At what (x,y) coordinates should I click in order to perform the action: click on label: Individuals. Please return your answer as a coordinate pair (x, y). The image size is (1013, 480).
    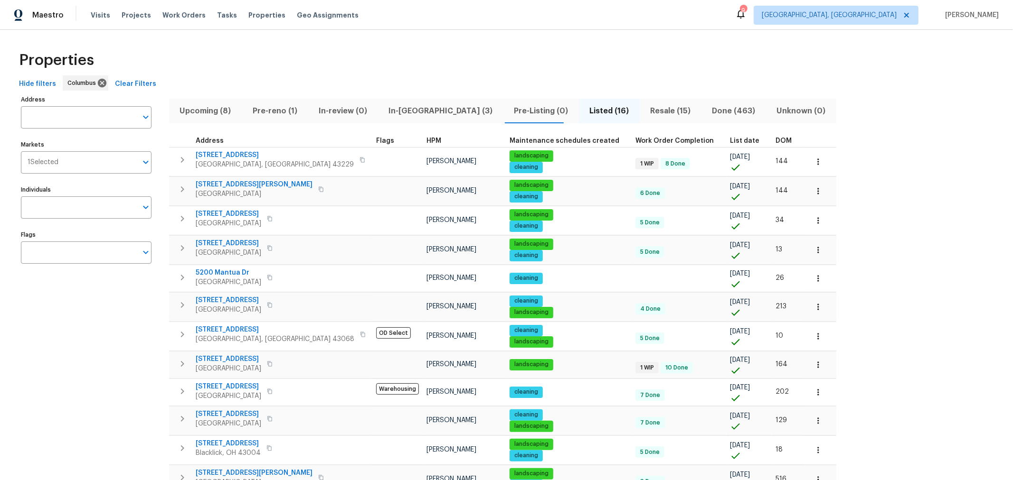
    Looking at the image, I should click on (86, 190).